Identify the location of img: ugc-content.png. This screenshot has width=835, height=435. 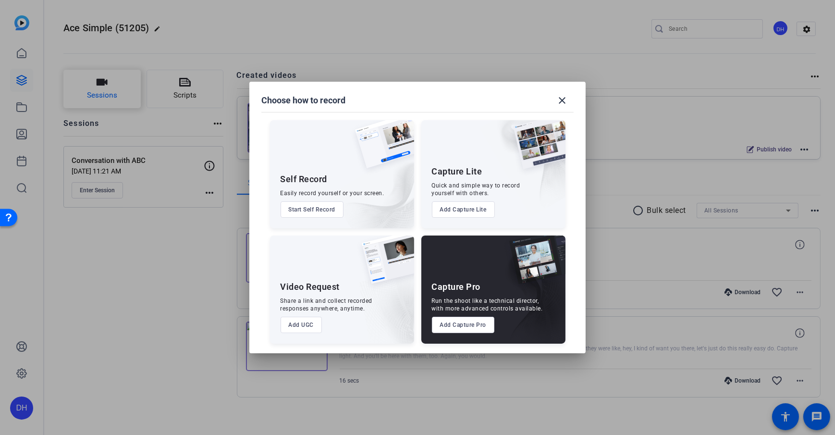
(384, 264).